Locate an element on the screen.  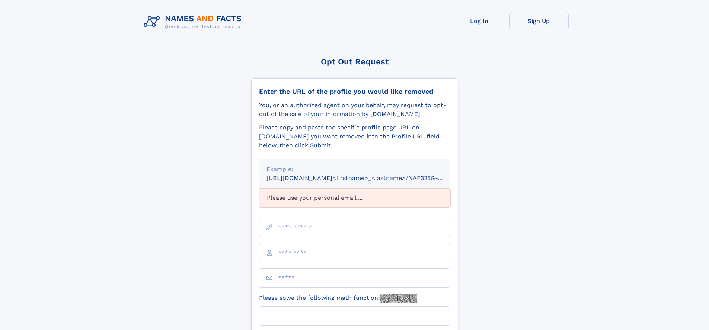
img: Logo Names and Facts is located at coordinates (194, 22).